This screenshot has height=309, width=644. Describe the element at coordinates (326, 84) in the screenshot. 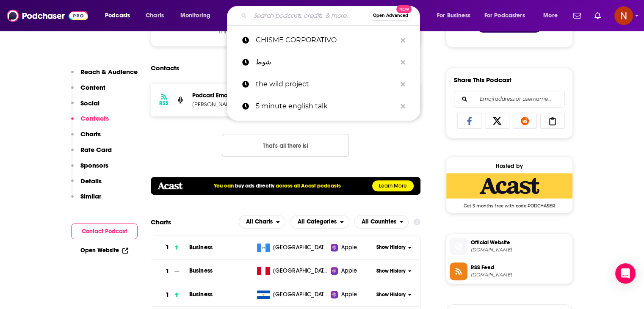

I see `p: the wild project` at that location.